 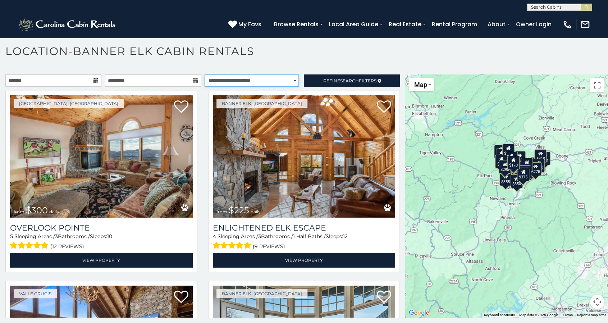 What do you see at coordinates (538, 314) in the screenshot?
I see `span: Map data ©2025 Google` at bounding box center [538, 314].